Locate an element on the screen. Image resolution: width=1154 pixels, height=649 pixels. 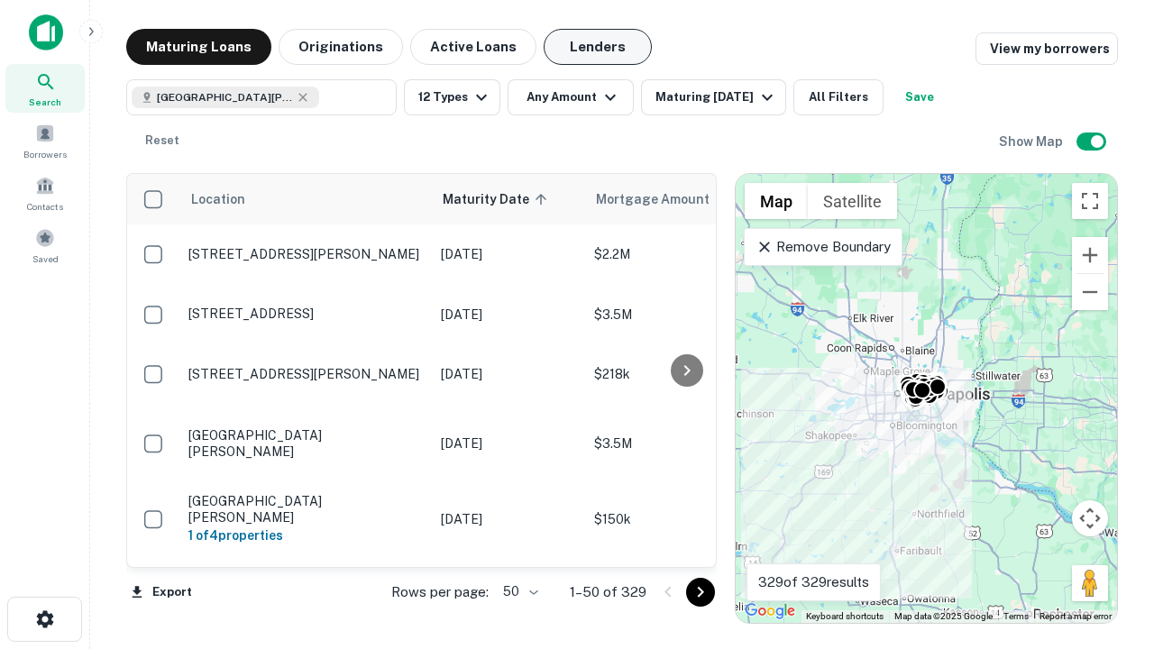
h6: 1 of 4 properties is located at coordinates (306, 536).